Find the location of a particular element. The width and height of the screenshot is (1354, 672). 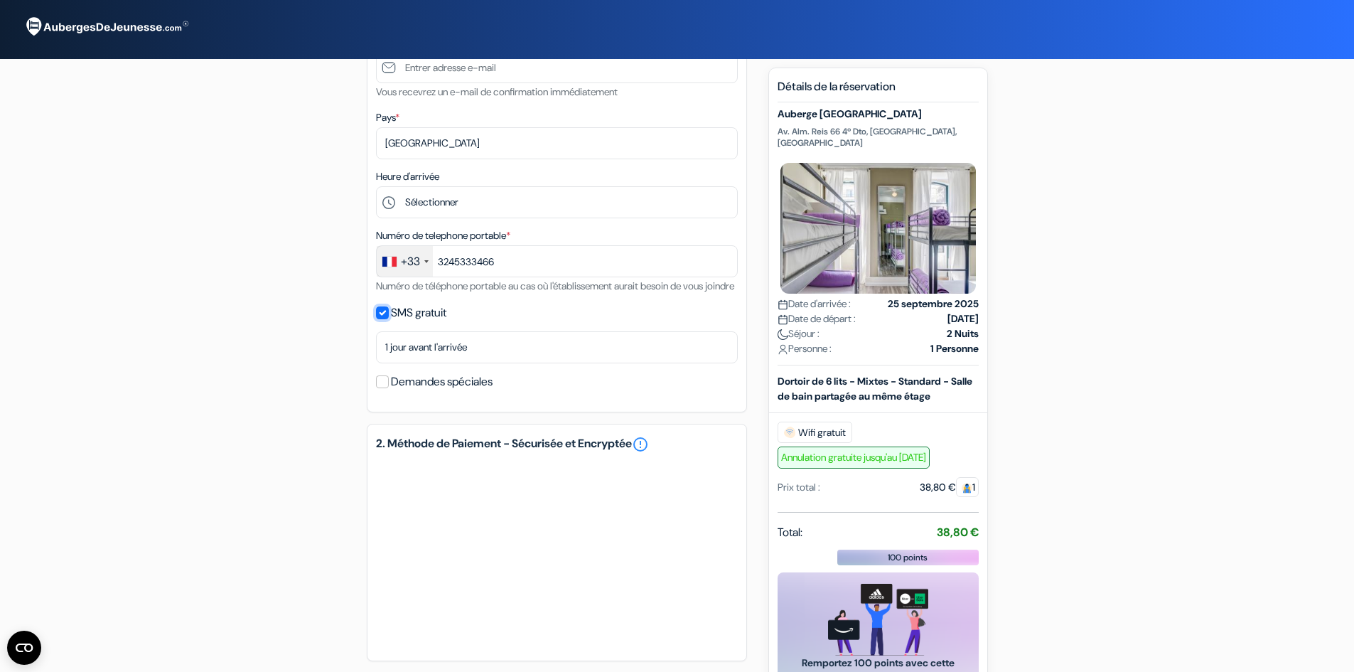

input: 6 12 34 56 78 is located at coordinates (556, 261).